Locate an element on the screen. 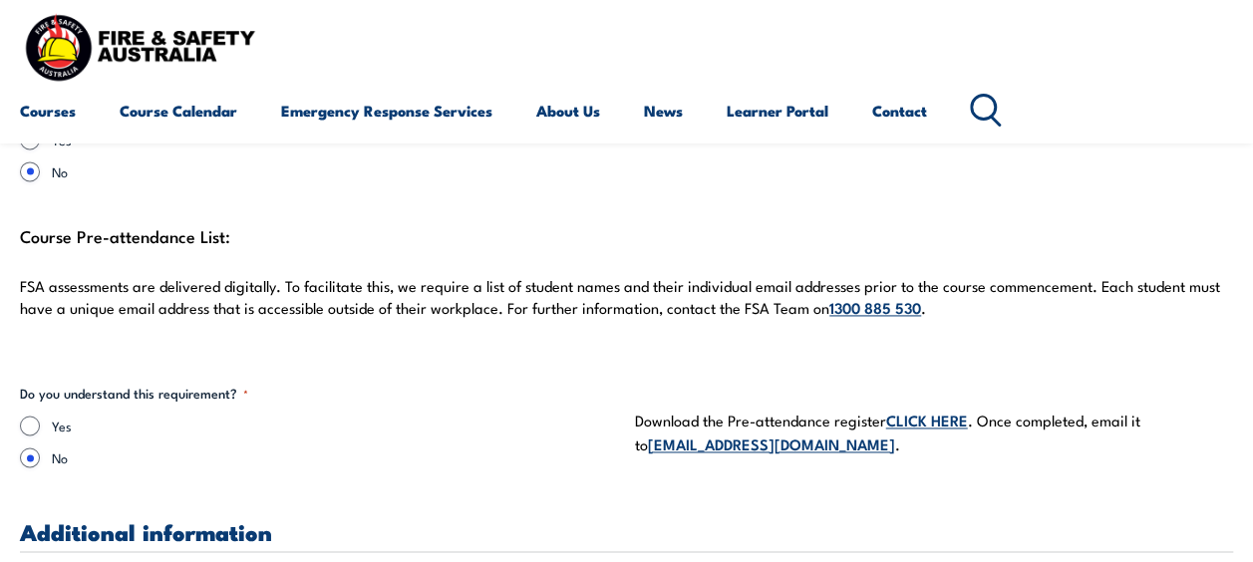  p: Download the Pre-attendance register . Once completed, email it to . is located at coordinates (934, 432).